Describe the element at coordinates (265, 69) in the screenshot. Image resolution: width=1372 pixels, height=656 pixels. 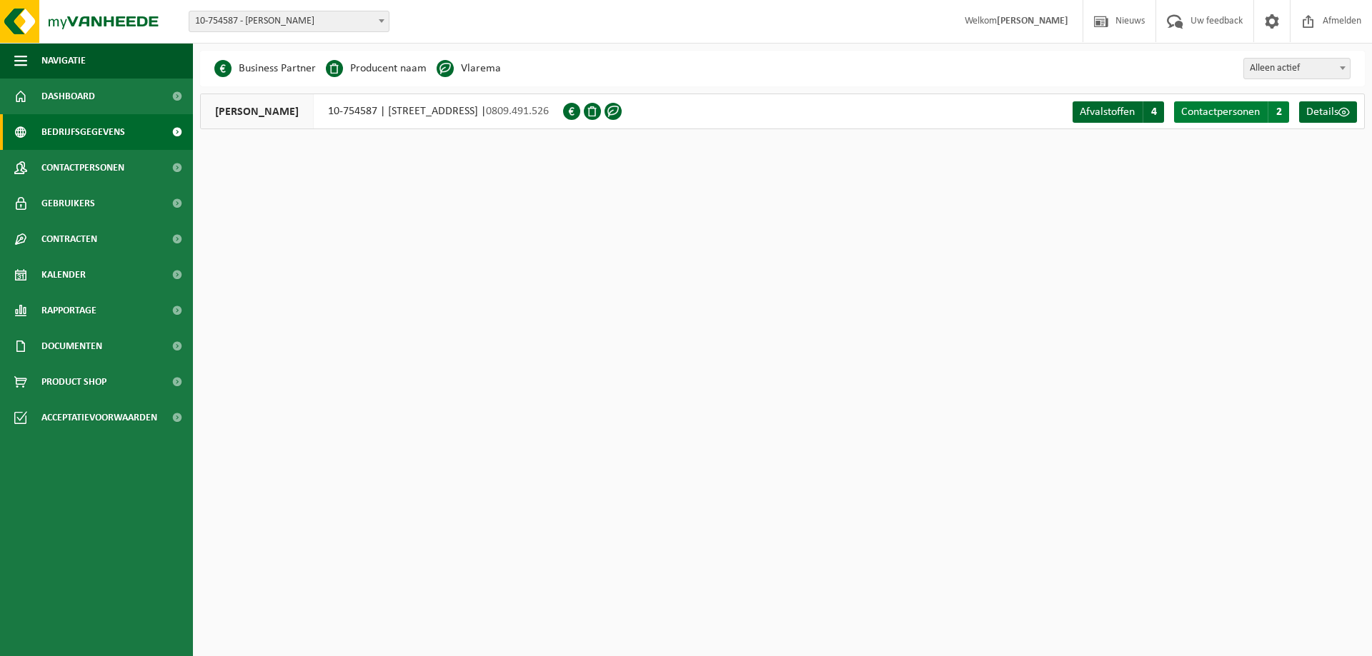
I see `li: Business Partner` at that location.